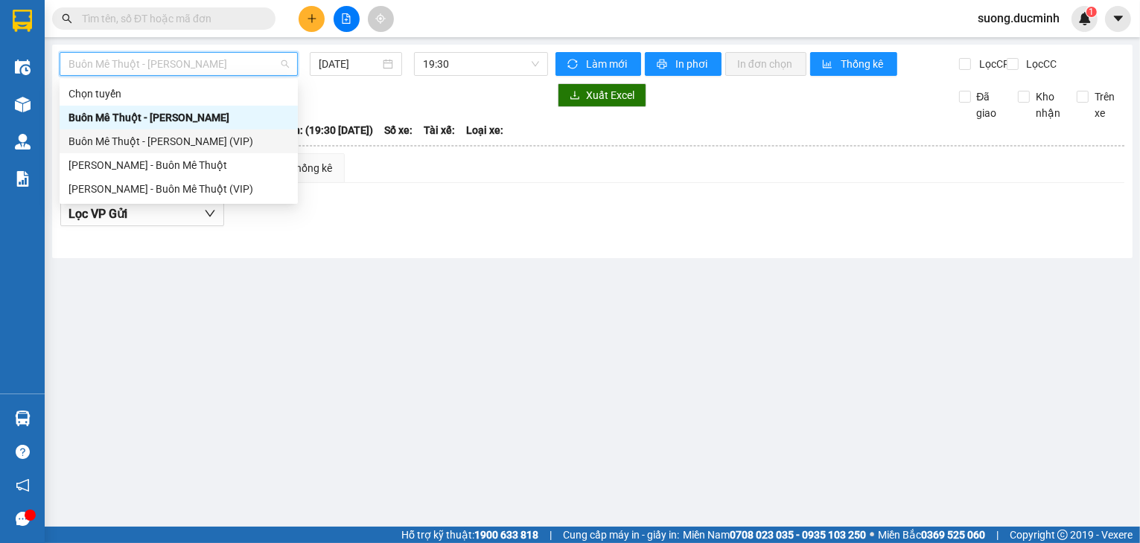 The image size is (1140, 543). Describe the element at coordinates (863, 64) in the screenshot. I see `span: Thống kê` at that location.